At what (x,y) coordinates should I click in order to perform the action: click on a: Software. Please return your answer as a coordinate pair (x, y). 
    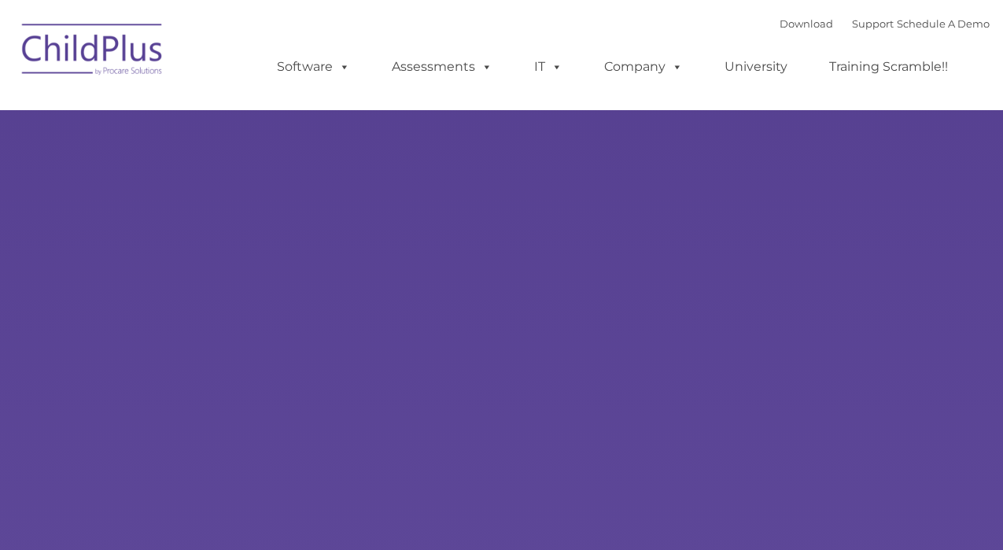
    Looking at the image, I should click on (313, 67).